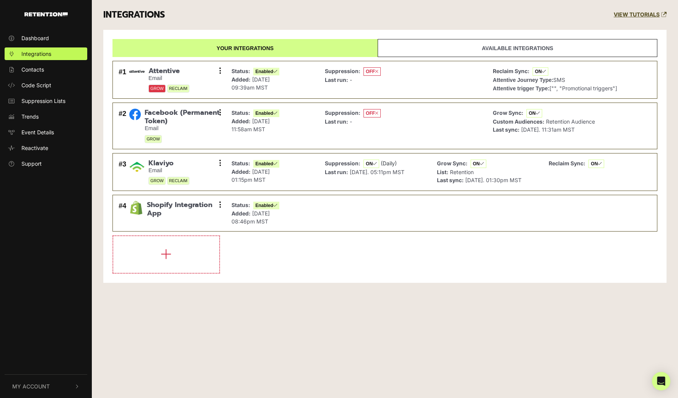 The height and width of the screenshot is (398, 678). Describe the element at coordinates (169, 163) in the screenshot. I see `span: Klaviyo` at that location.